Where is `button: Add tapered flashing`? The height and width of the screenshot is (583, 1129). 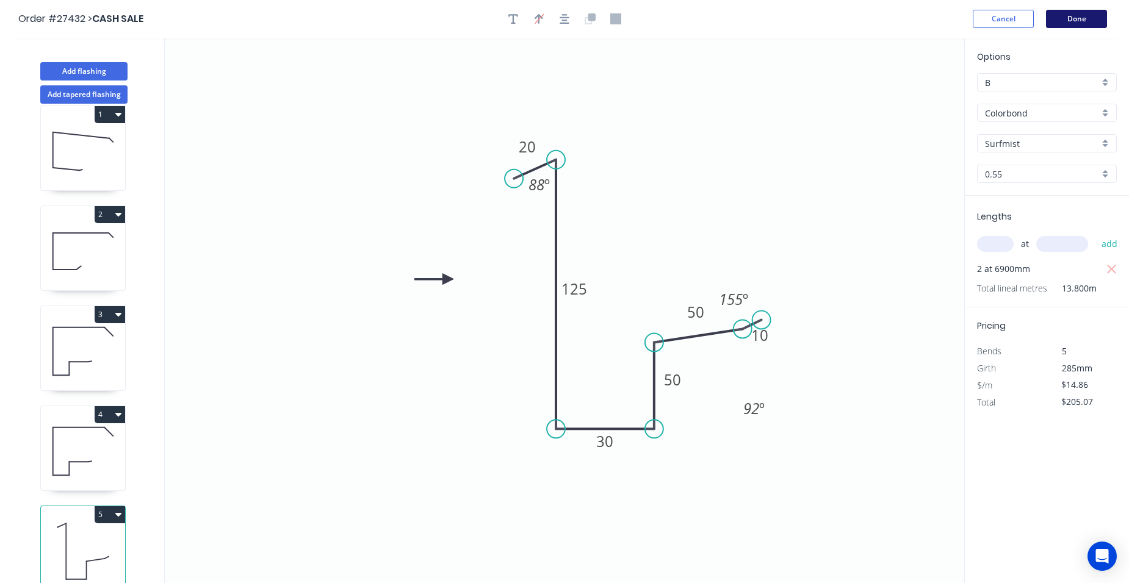
button: Add tapered flashing is located at coordinates (84, 95).